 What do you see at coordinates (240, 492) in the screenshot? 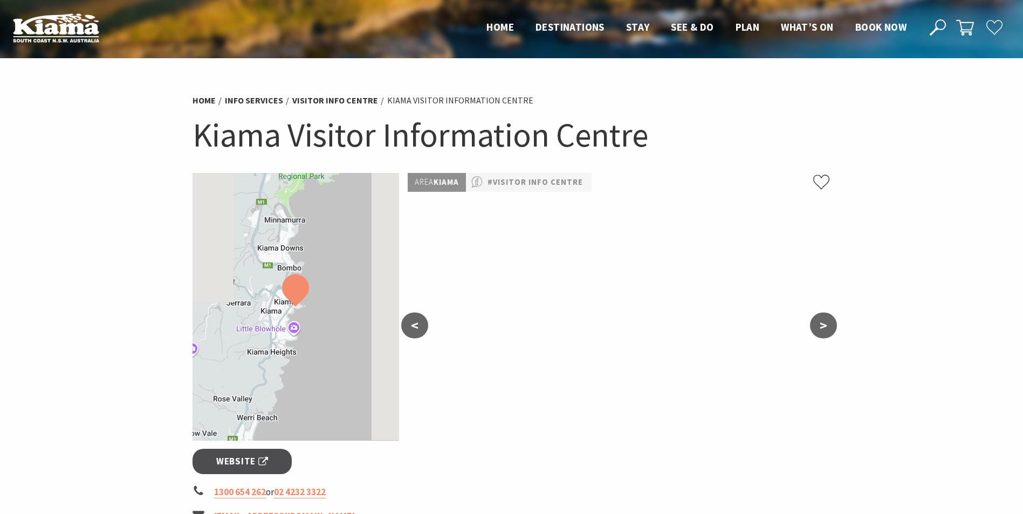
I see `a: 1300 654 262` at bounding box center [240, 492].